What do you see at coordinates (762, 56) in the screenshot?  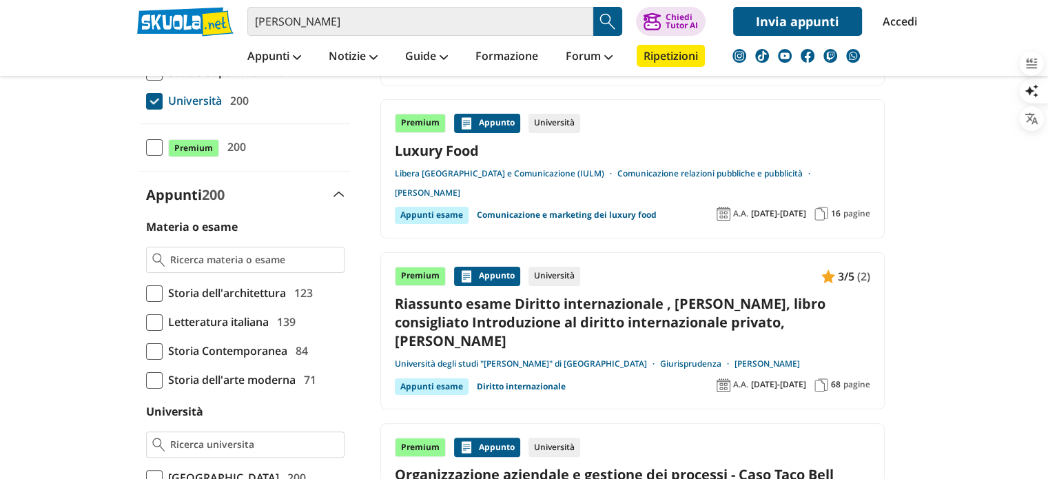 I see `img: tiktok` at bounding box center [762, 56].